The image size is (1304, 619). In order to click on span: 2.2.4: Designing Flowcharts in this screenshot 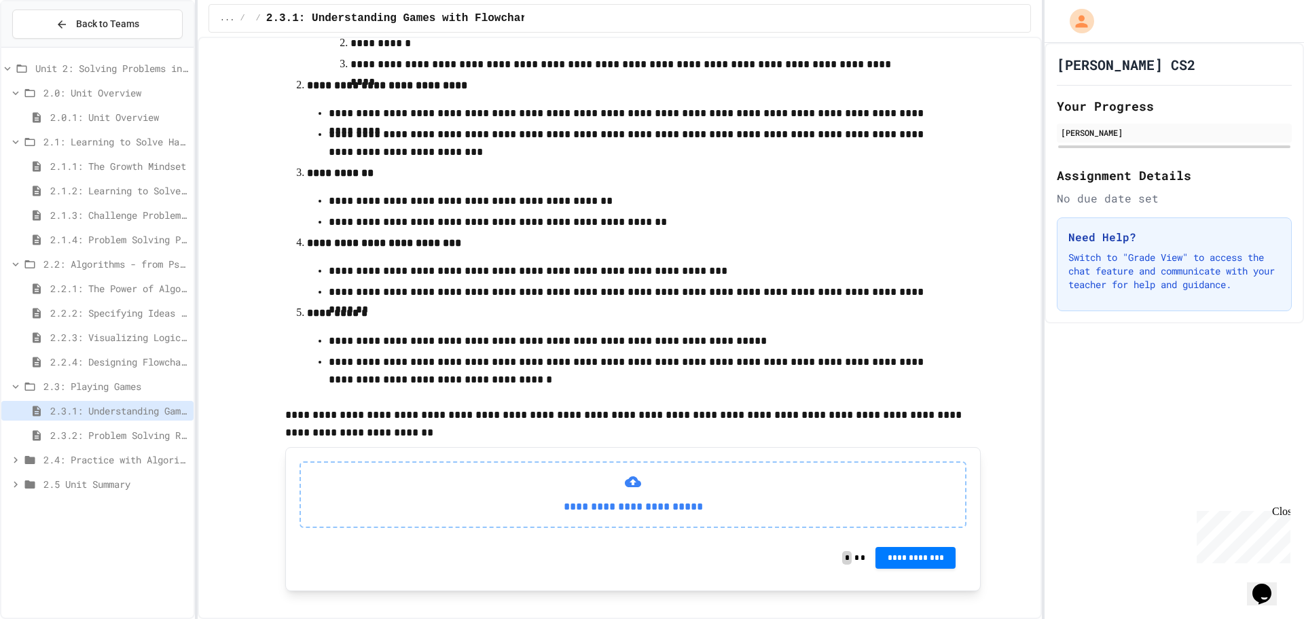, I will do `click(119, 361)`.